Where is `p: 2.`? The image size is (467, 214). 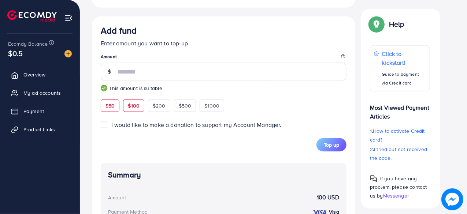 p: 2. is located at coordinates (400, 154).